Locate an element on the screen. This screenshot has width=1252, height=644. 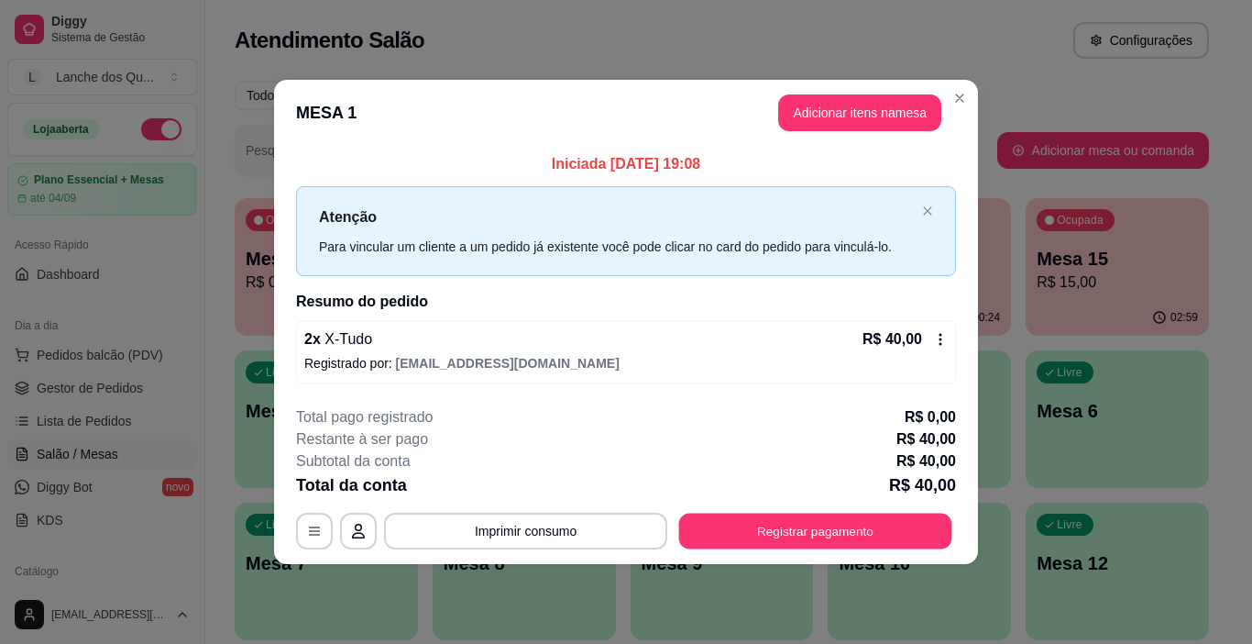
p: Restante à ser pago is located at coordinates (362, 439).